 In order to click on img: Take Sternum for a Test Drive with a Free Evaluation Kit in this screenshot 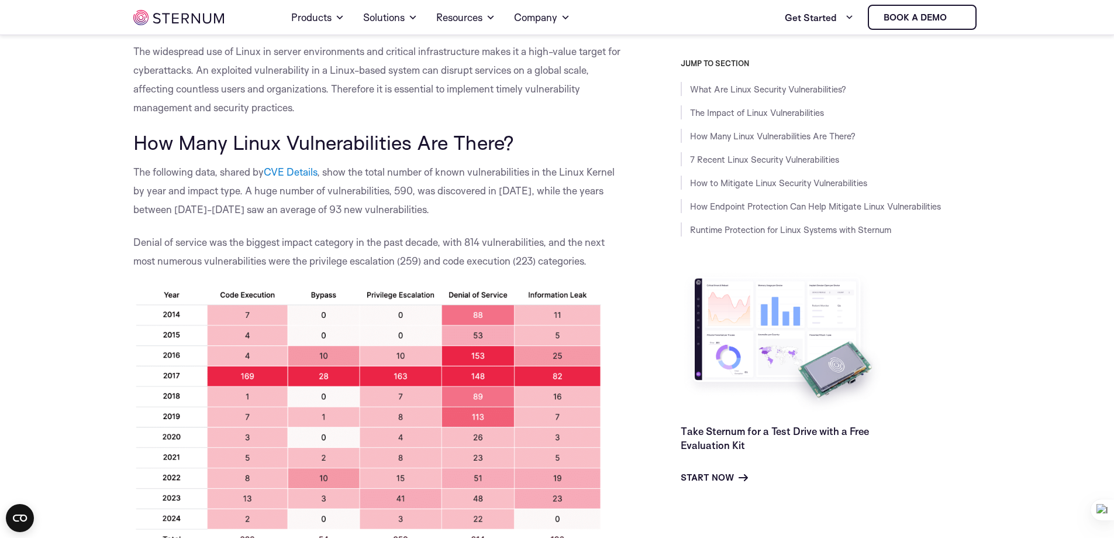, I will do `click(783, 342)`.